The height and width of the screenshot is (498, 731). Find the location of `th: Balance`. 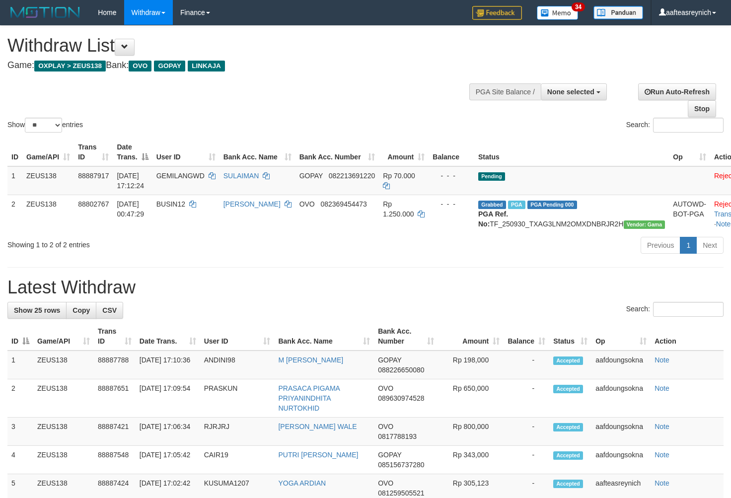

th: Balance is located at coordinates (451, 152).